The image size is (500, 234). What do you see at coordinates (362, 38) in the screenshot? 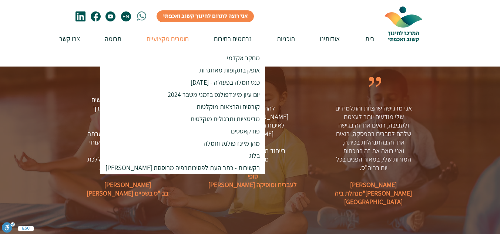
I see `a: בית` at bounding box center [362, 38].